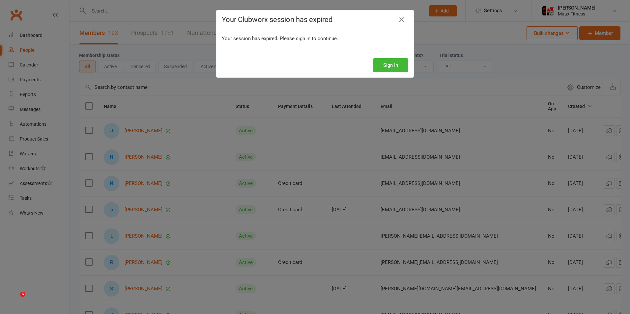 This screenshot has width=630, height=314. Describe the element at coordinates (280, 39) in the screenshot. I see `span: Your session has expired. Please sign in to continue.` at that location.